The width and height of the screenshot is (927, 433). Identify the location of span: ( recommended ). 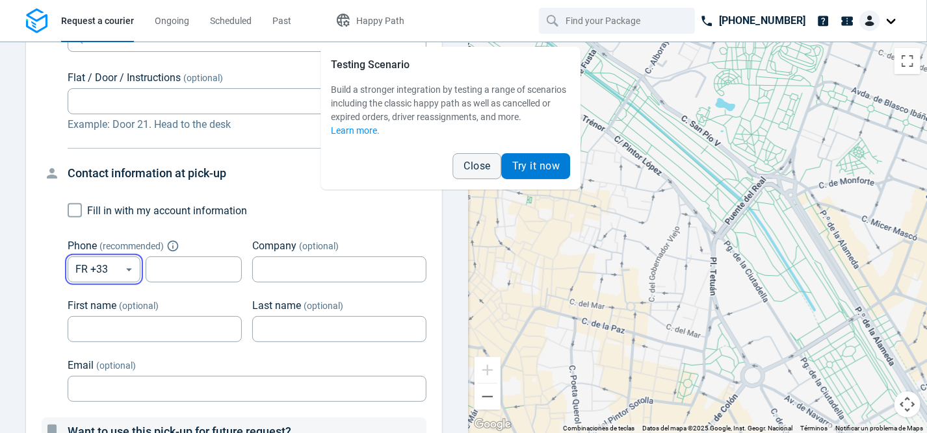
(131, 246).